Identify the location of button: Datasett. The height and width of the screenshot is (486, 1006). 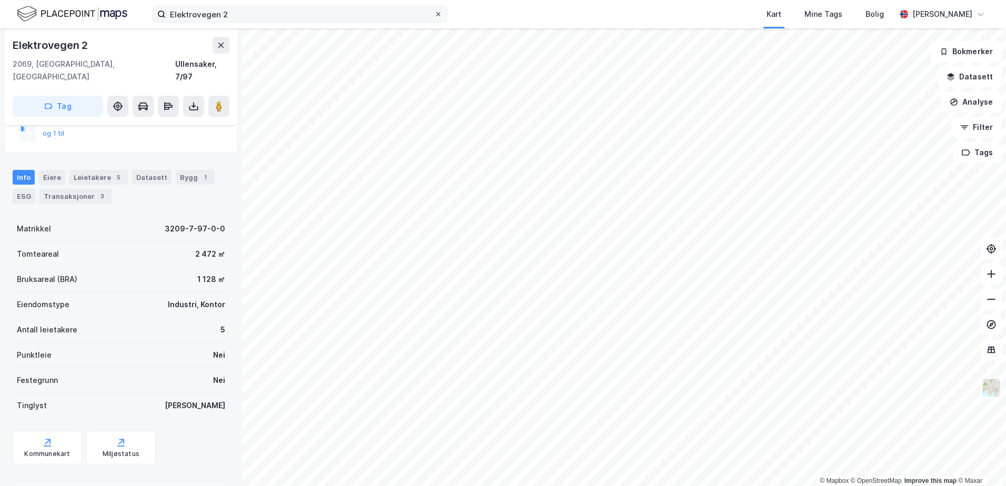
(970, 77).